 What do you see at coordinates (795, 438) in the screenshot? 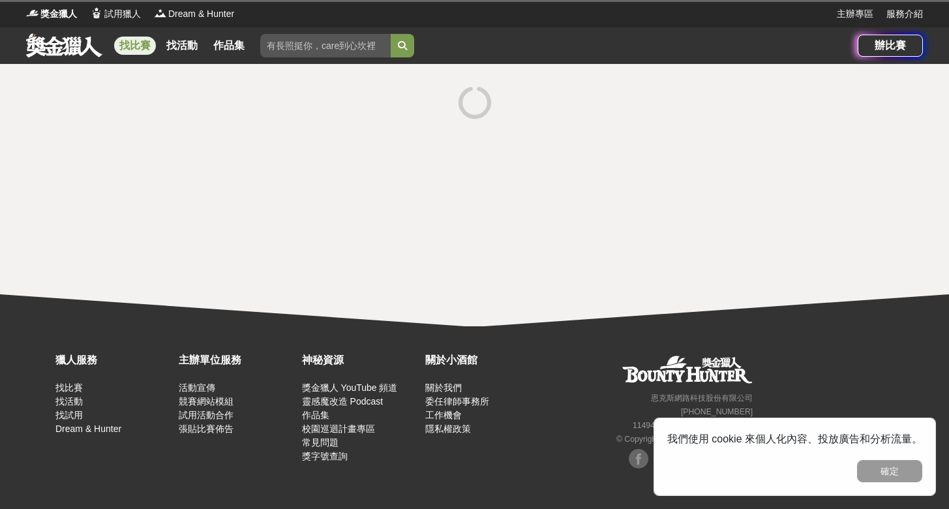
I see `span: 我們使用 cookie 來個人化內容、投放廣告和分析流量。` at bounding box center [795, 438].